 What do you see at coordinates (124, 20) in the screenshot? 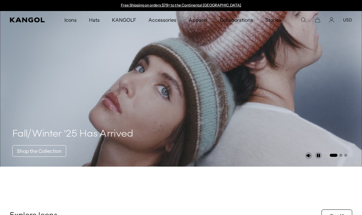
I see `a: KANGOLF` at bounding box center [124, 20].